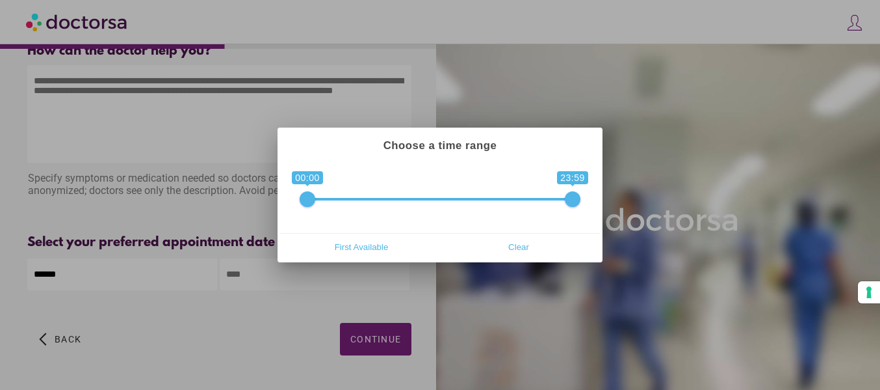 This screenshot has width=880, height=390. What do you see at coordinates (362, 246) in the screenshot?
I see `button: First Available` at bounding box center [362, 246].